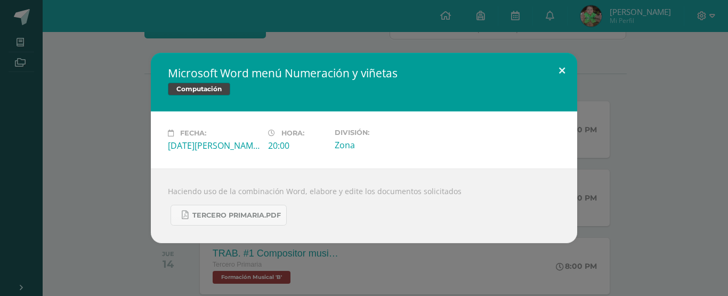  What do you see at coordinates (562, 71) in the screenshot?
I see `button: Close (Esc)` at bounding box center [562, 71].